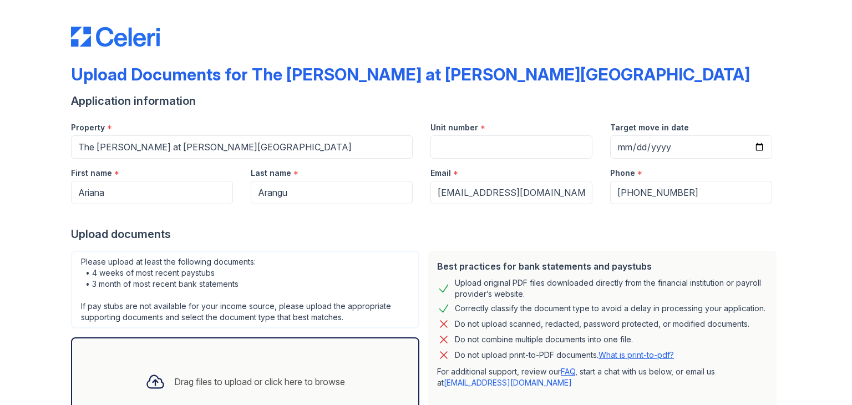 The height and width of the screenshot is (405, 852). I want to click on a: What is print-to-pdf?, so click(636, 354).